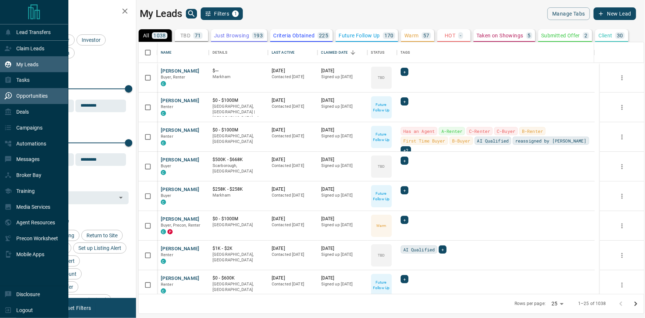 The width and height of the screenshot is (645, 318). What do you see at coordinates (161, 14) in the screenshot?
I see `h1: My Leads` at bounding box center [161, 14].